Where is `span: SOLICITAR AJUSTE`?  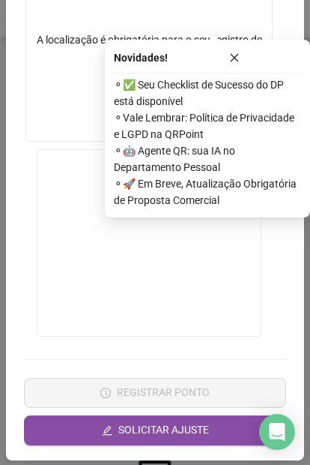 span: SOLICITAR AJUSTE is located at coordinates (163, 430).